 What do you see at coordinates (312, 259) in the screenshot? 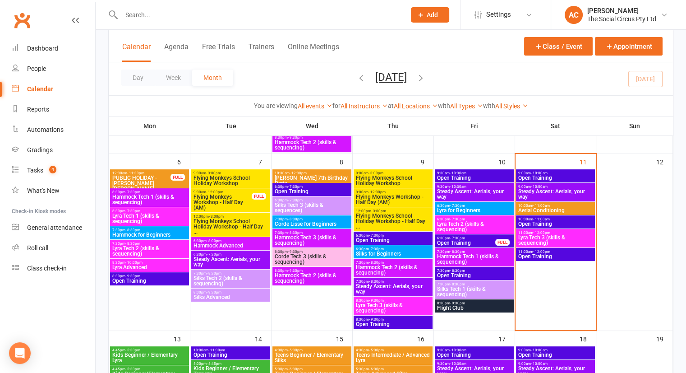
I see `span: Corde Tech 3 (skills & sequencing)` at bounding box center [312, 259].